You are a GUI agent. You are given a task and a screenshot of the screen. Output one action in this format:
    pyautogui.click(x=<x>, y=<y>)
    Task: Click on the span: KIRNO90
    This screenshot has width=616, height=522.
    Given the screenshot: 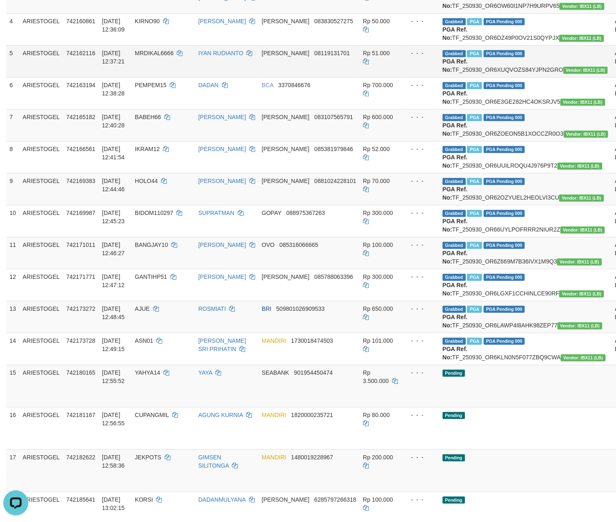 What is the action you would take?
    pyautogui.click(x=147, y=21)
    